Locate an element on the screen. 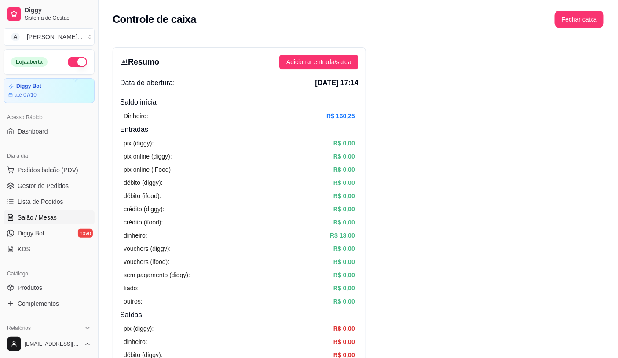  article: R$ 160,25 is located at coordinates (340, 116).